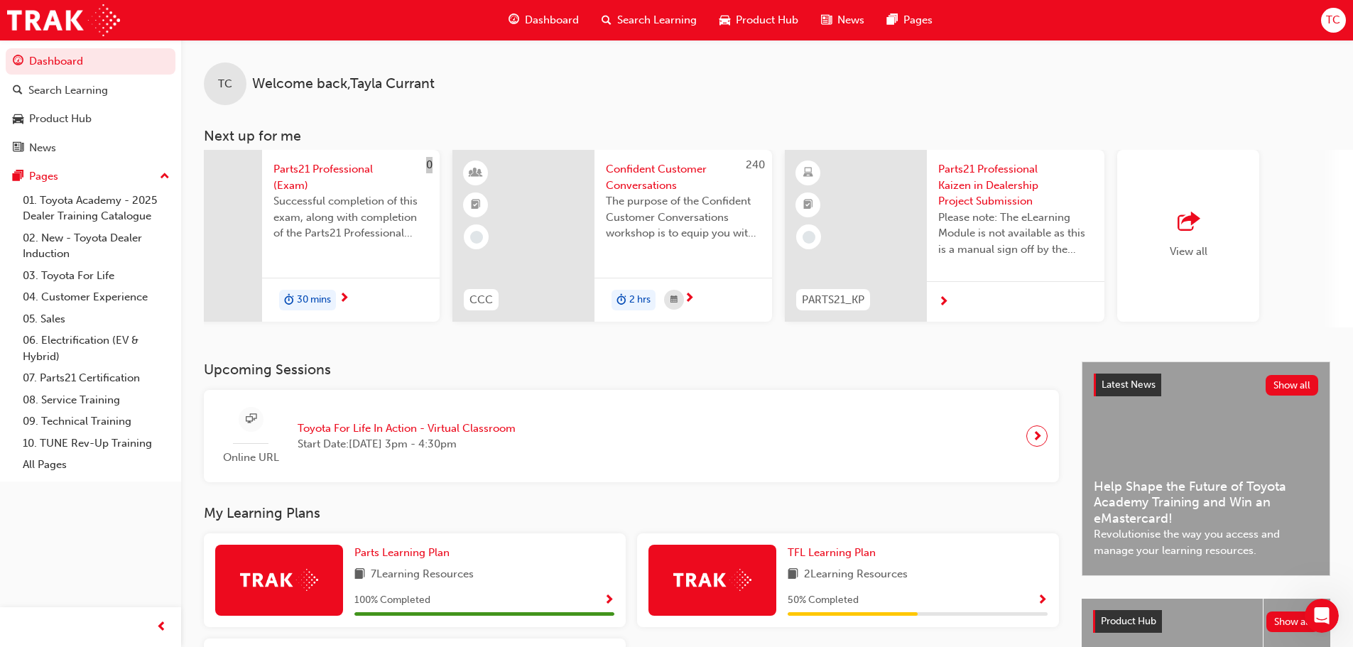  I want to click on a: All Pages, so click(96, 465).